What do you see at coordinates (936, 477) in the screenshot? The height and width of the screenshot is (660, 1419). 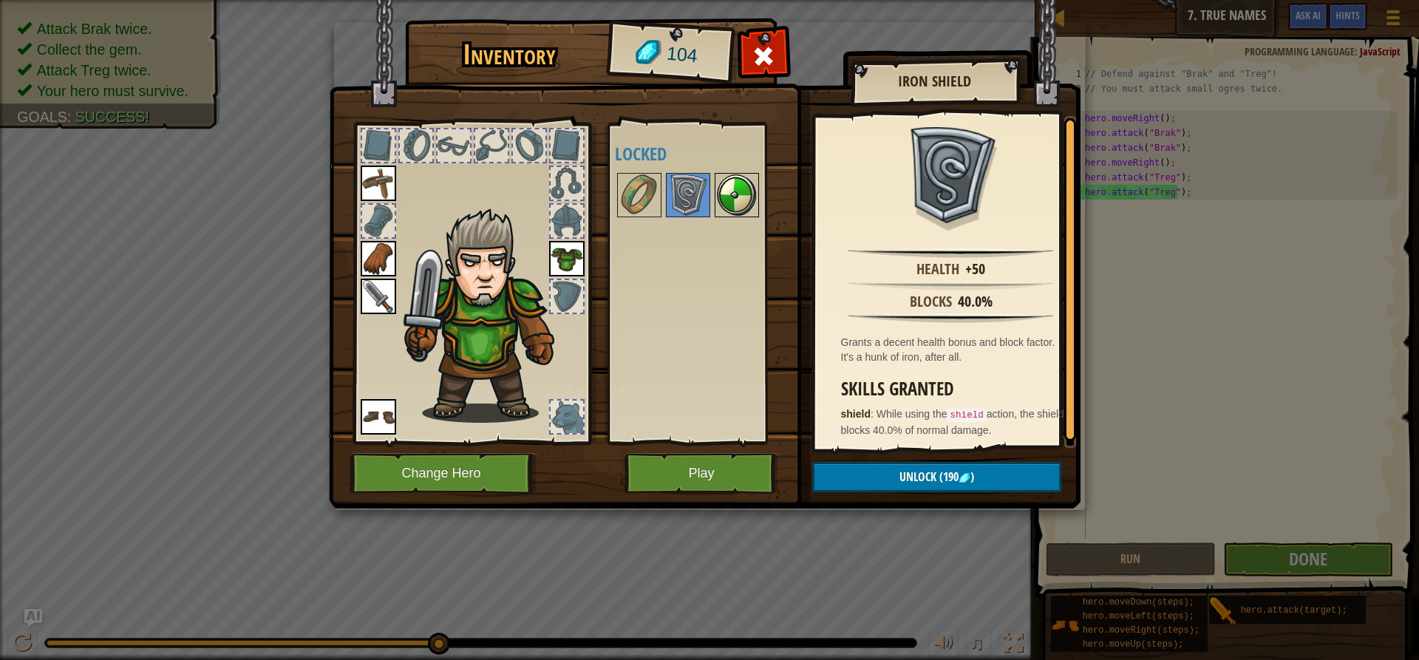 I see `button: Unlock(190)` at bounding box center [936, 477].